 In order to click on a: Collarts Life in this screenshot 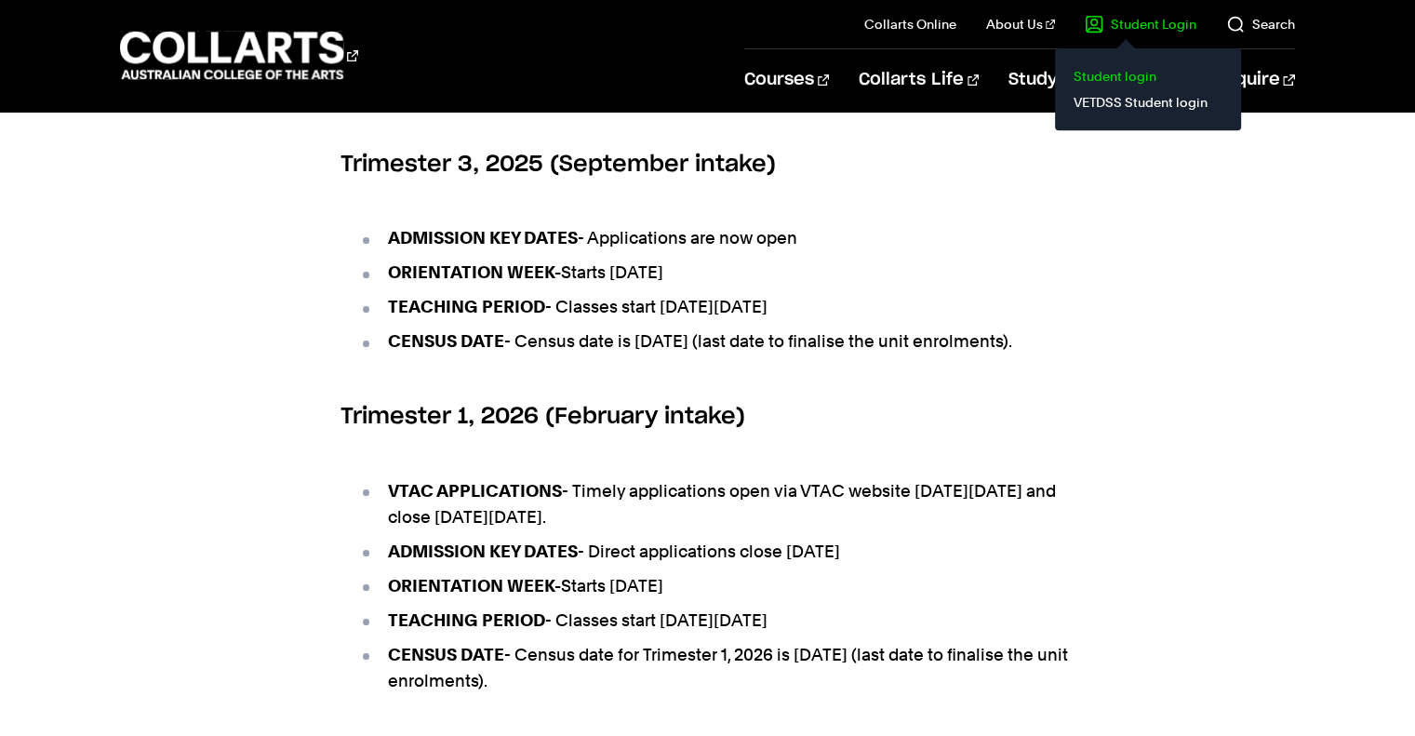, I will do `click(919, 80)`.